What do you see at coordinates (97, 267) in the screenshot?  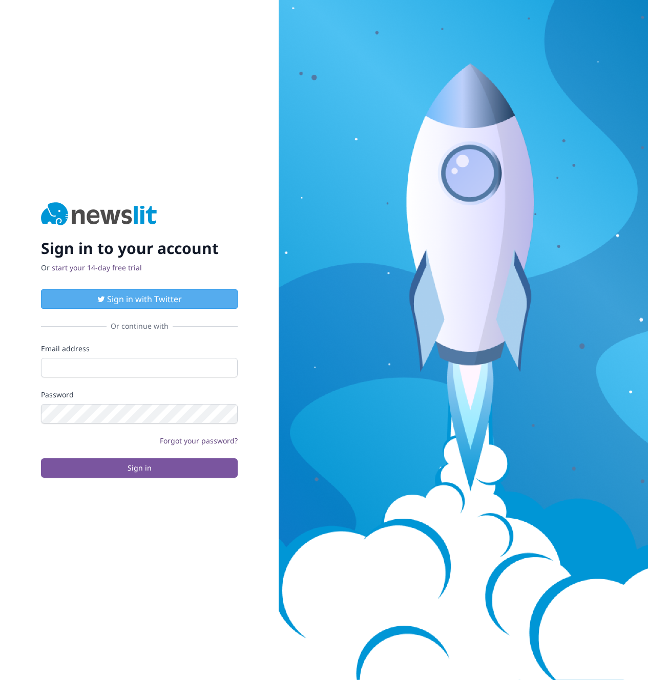 I see `a: start your 14-day free trial` at bounding box center [97, 267].